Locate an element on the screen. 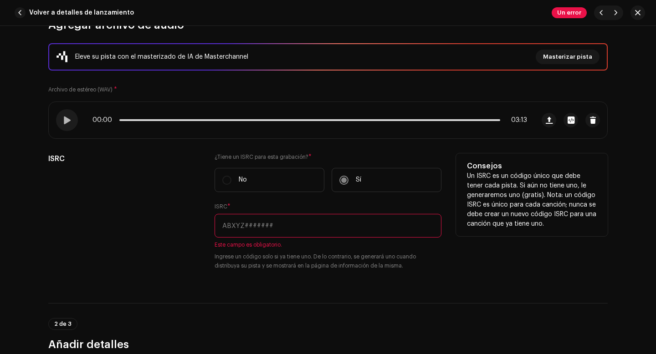  h5: ISRC is located at coordinates (124, 159).